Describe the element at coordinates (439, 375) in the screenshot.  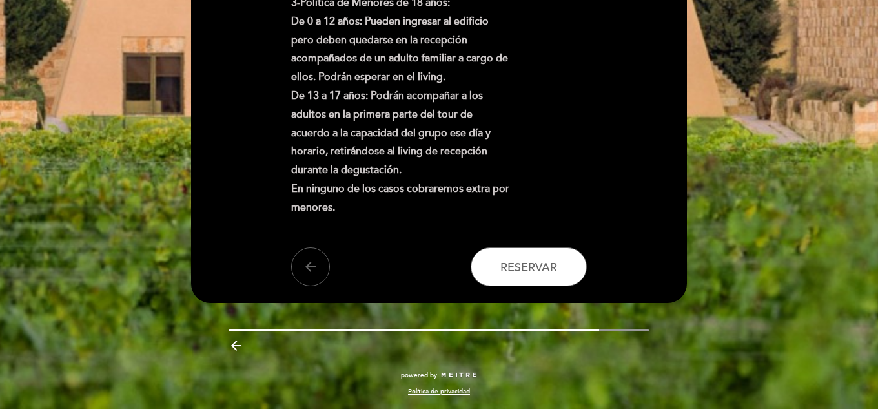
I see `a: powered by` at that location.